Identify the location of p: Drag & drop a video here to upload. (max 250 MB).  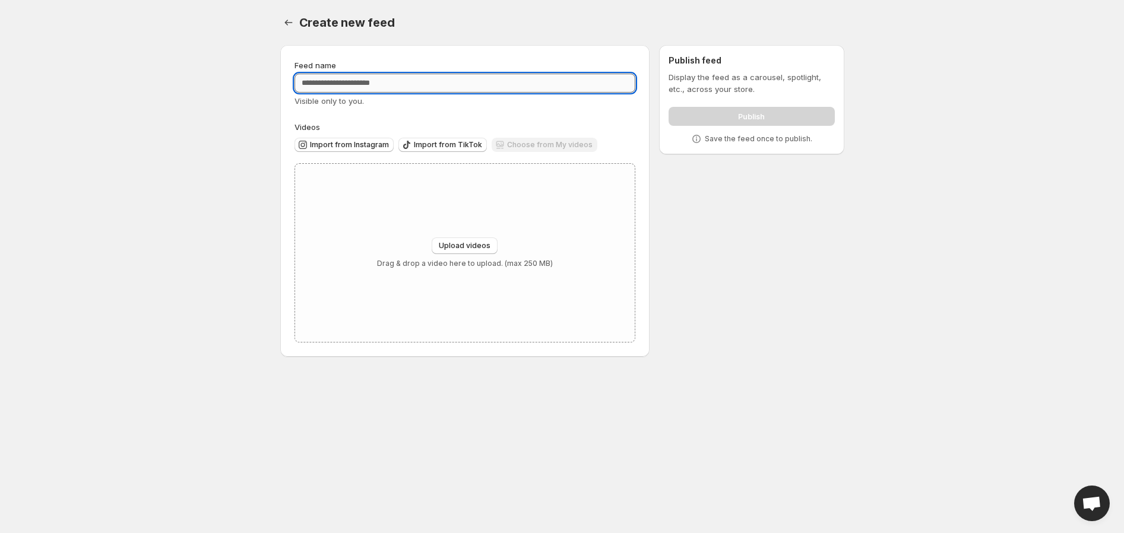
(465, 264).